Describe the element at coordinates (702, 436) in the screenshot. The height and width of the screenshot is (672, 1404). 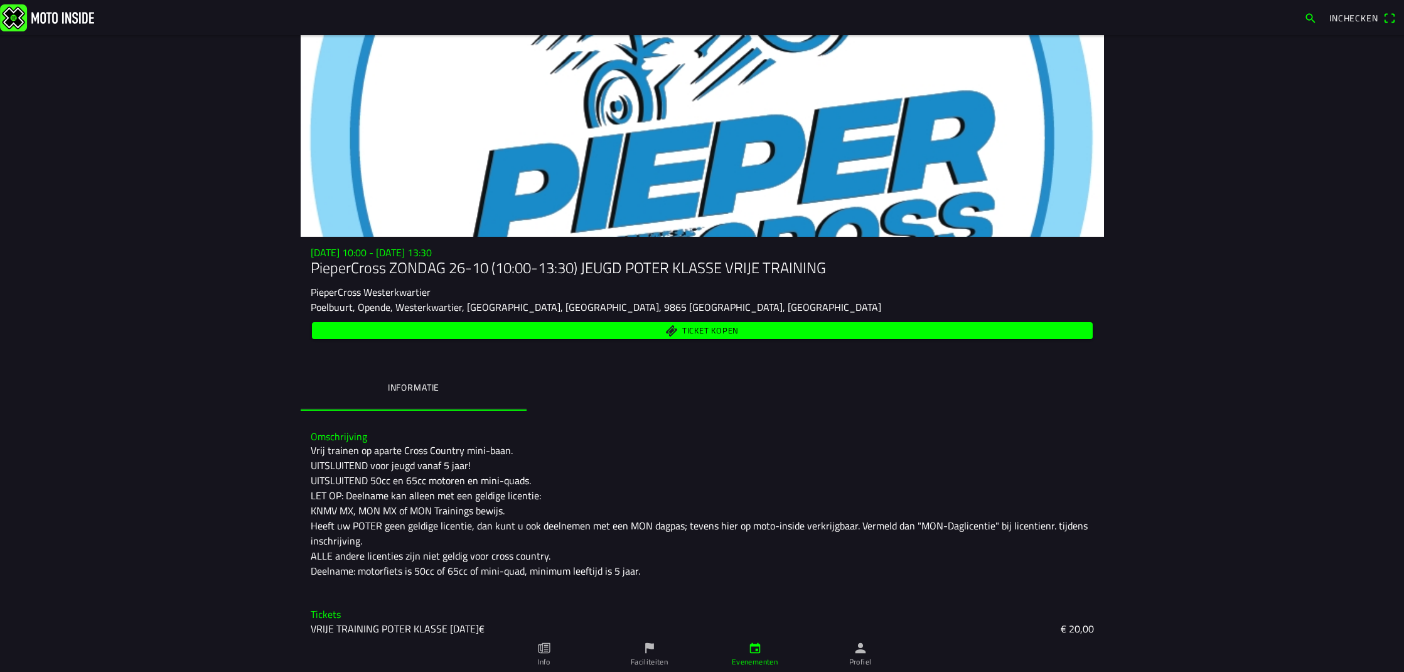
I see `h3: Omschrijving` at that location.